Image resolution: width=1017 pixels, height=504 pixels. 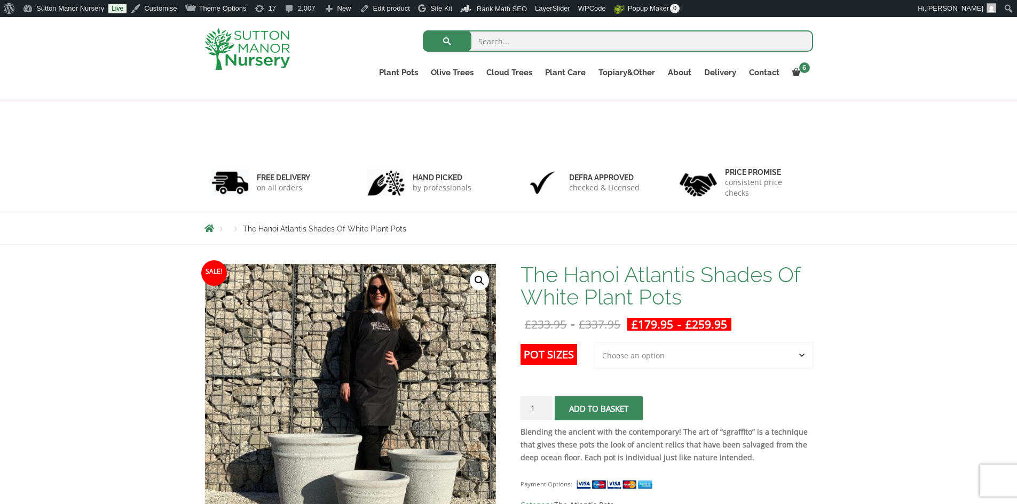 What do you see at coordinates (536, 408) in the screenshot?
I see `input: Product quantity` at bounding box center [536, 408].